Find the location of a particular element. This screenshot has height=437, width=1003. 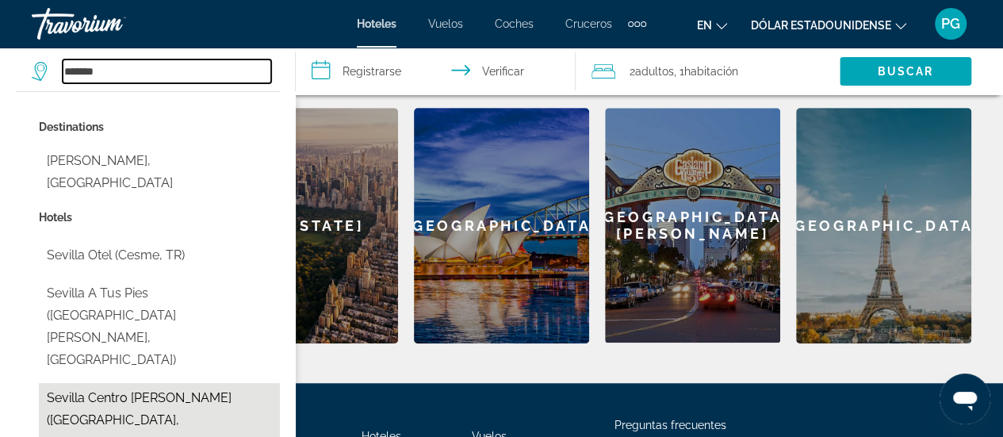

font: Preguntas frecuentes is located at coordinates (670, 425).